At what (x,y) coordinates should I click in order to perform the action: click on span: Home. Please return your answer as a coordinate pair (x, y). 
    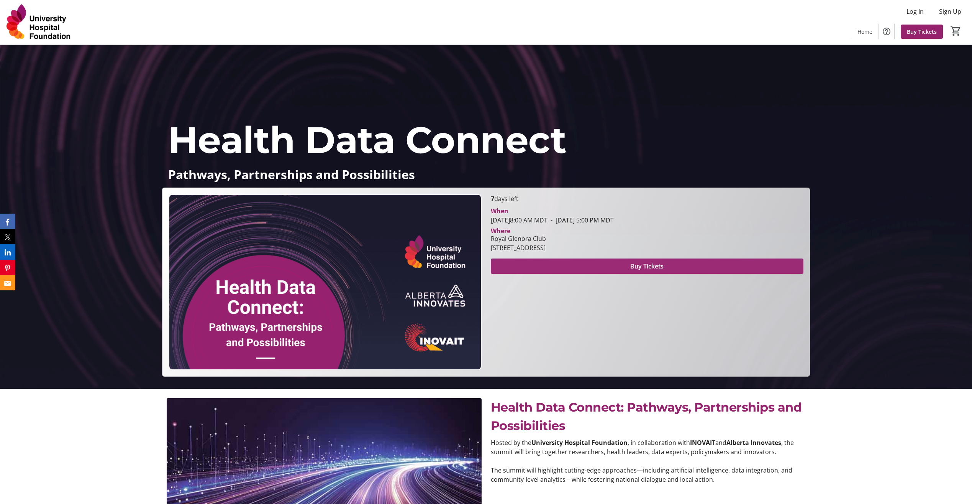
    Looking at the image, I should click on (865, 31).